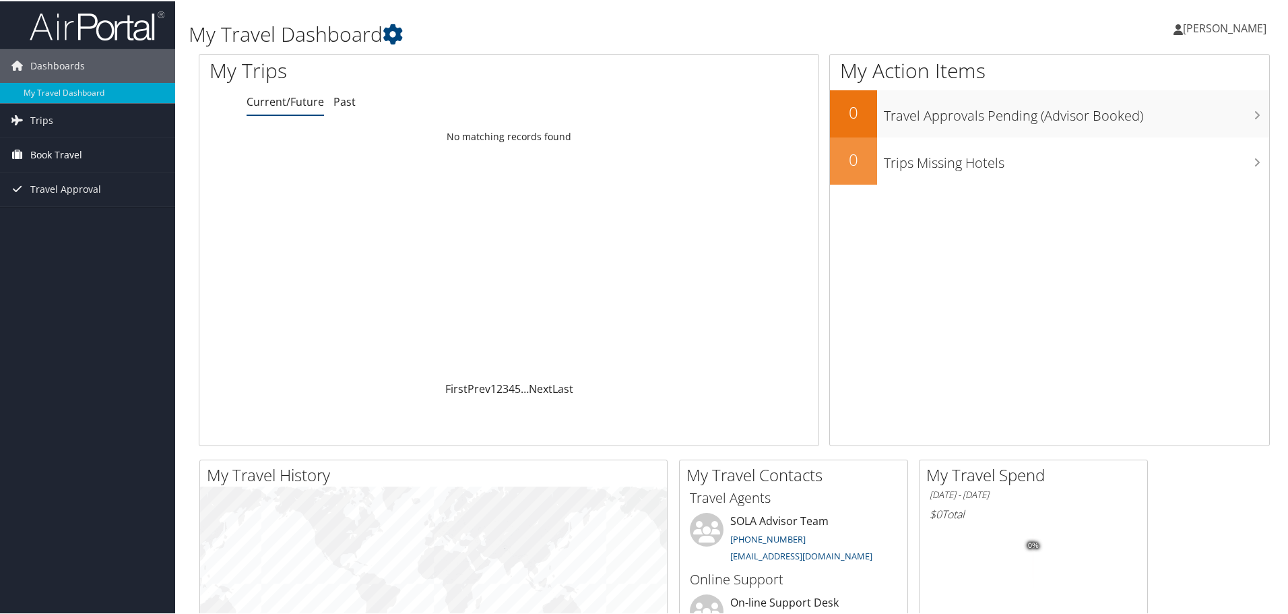 Image resolution: width=1288 pixels, height=614 pixels. Describe the element at coordinates (499, 387) in the screenshot. I see `a: 2` at that location.